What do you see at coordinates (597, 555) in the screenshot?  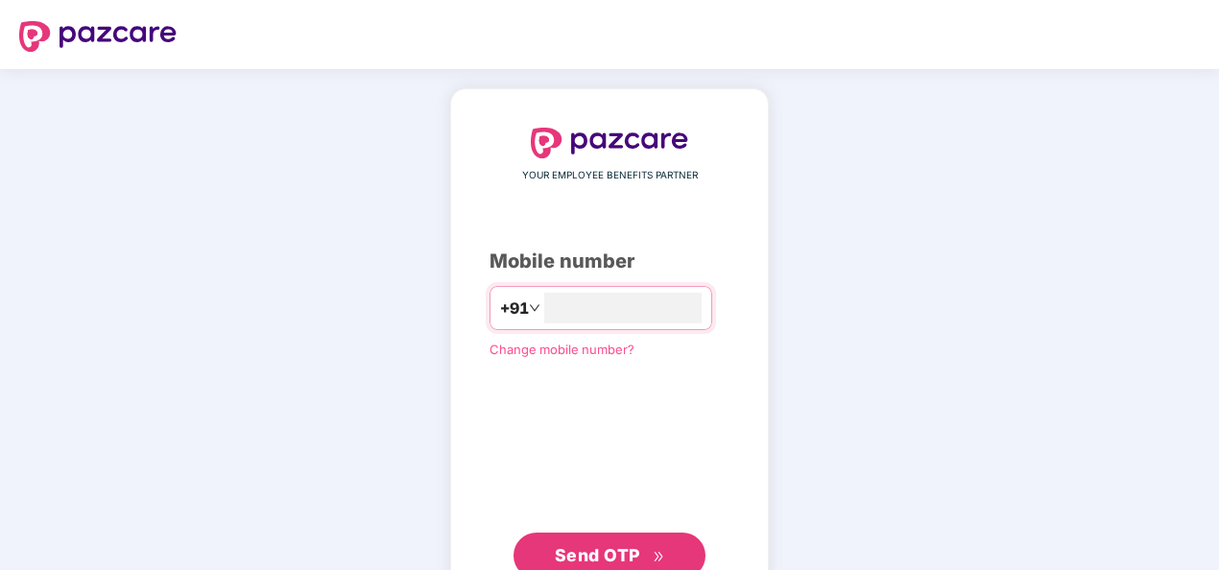 I see `span: Send OTP` at bounding box center [597, 555].